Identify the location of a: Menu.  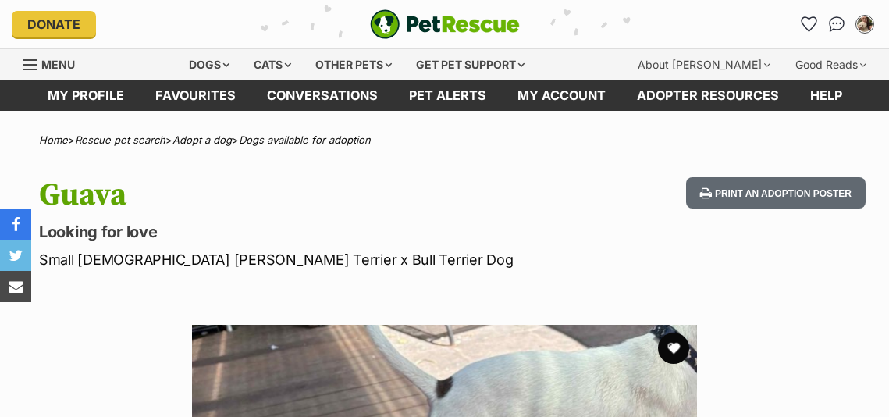
(55, 63).